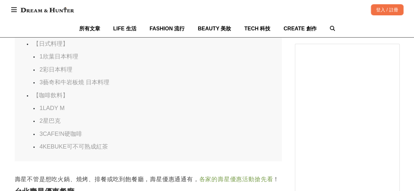 The width and height of the screenshot is (414, 191). Describe the element at coordinates (74, 147) in the screenshot. I see `a: 4KEBUKE可不可熟成紅茶` at that location.